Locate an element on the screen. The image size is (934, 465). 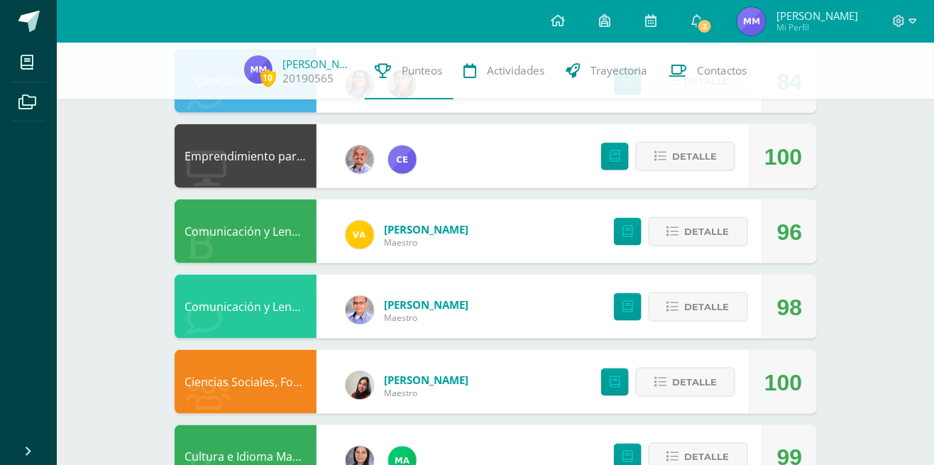
a: Actividades is located at coordinates (505, 71).